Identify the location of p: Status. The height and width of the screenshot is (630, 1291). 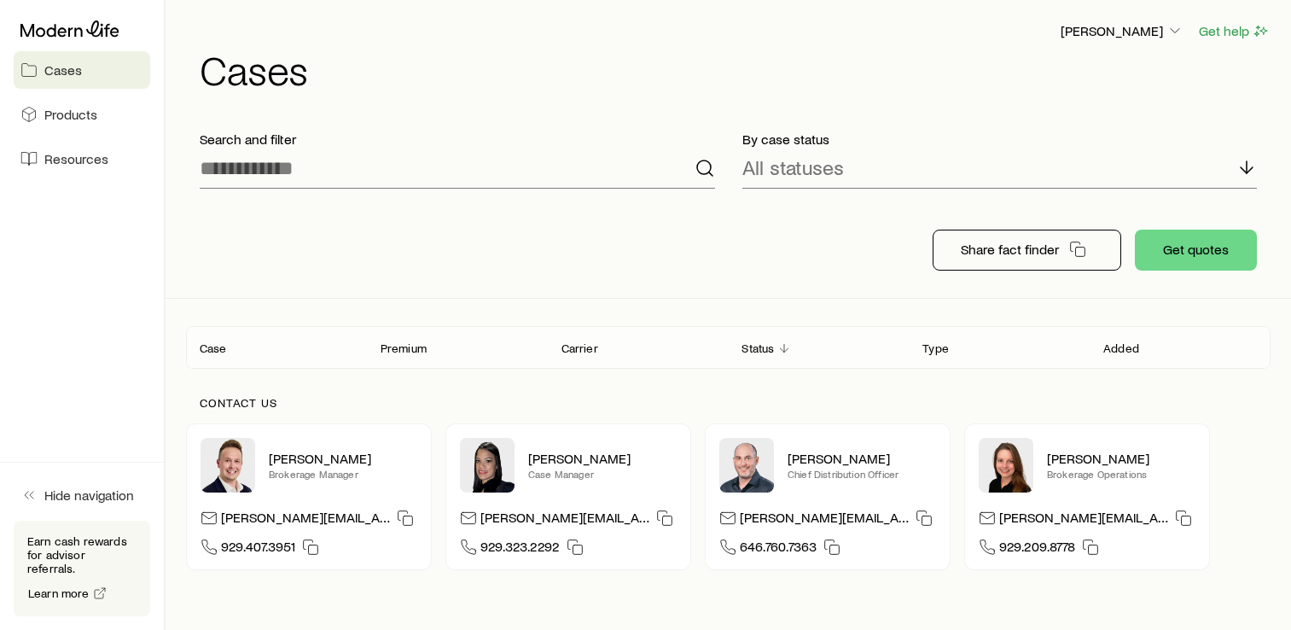
(758, 348).